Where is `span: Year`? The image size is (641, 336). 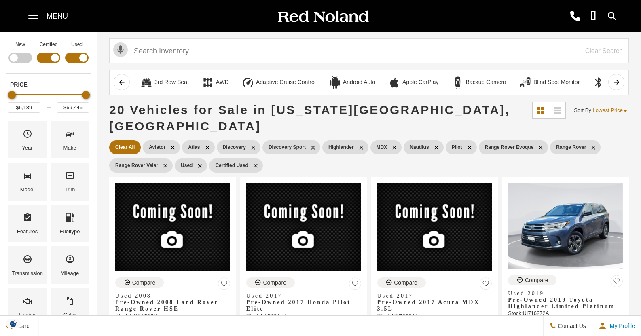 span: Year is located at coordinates (27, 135).